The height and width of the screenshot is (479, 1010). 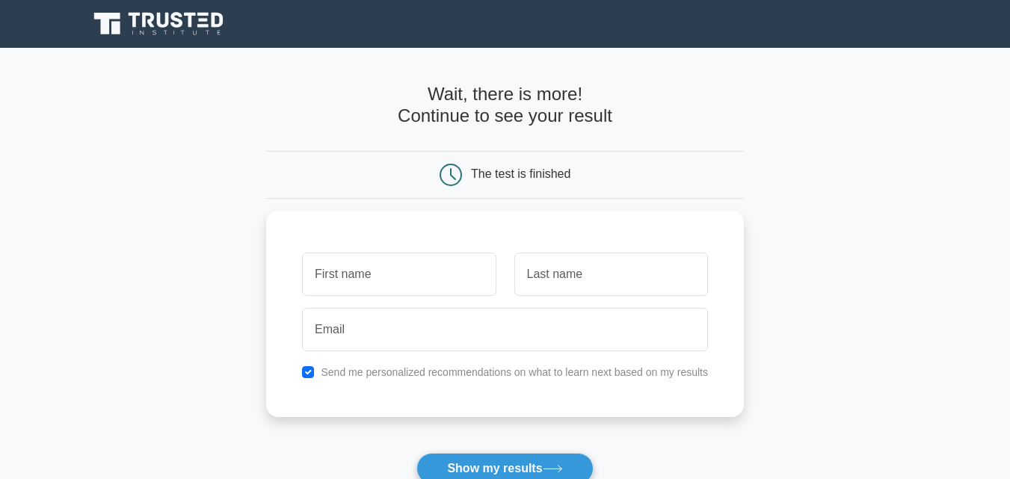 What do you see at coordinates (505, 105) in the screenshot?
I see `h4: Wait, there is more! Continue to see your result` at bounding box center [505, 105].